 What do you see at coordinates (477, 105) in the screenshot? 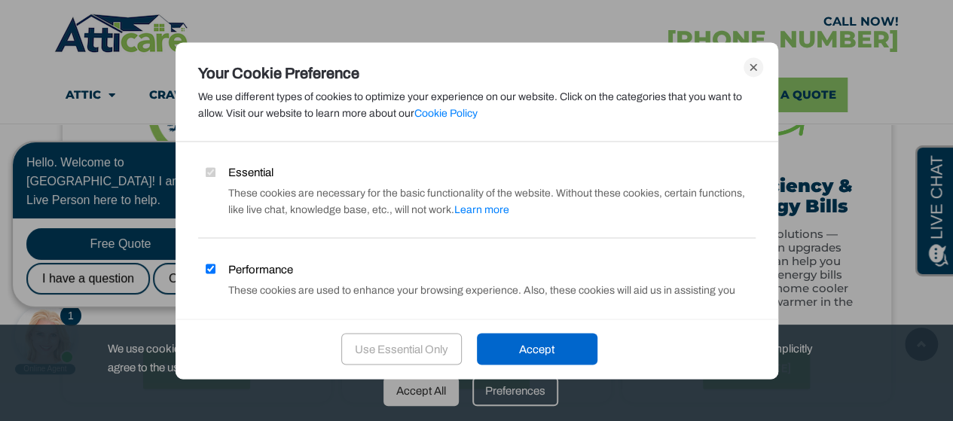
I see `div: We use different types of cookies to optimize your experience on our website. Click on the catego...` at bounding box center [477, 105].